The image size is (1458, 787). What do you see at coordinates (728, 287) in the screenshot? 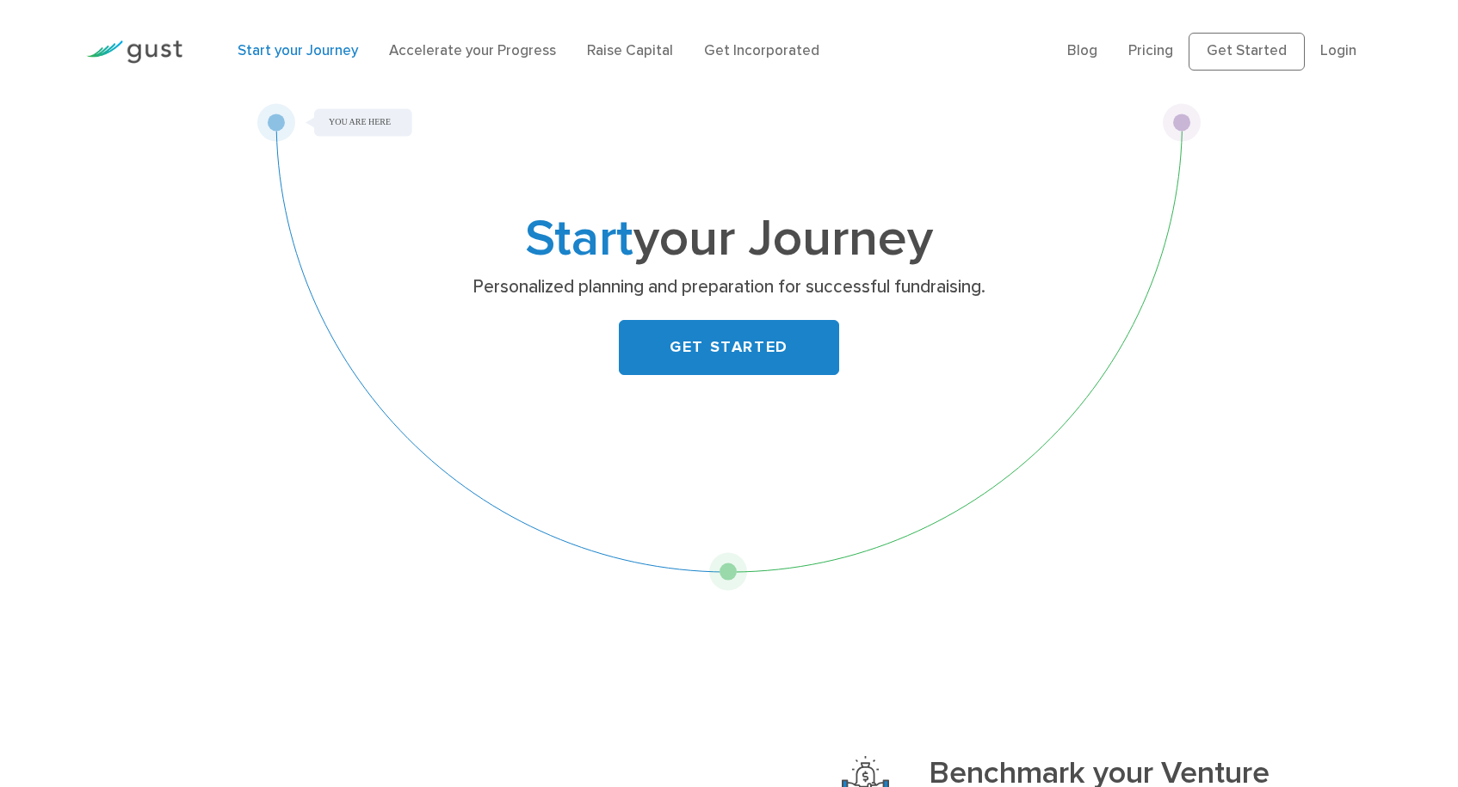
I see `p: Personalized planning and preparation for successful fundraising.` at bounding box center [728, 287].